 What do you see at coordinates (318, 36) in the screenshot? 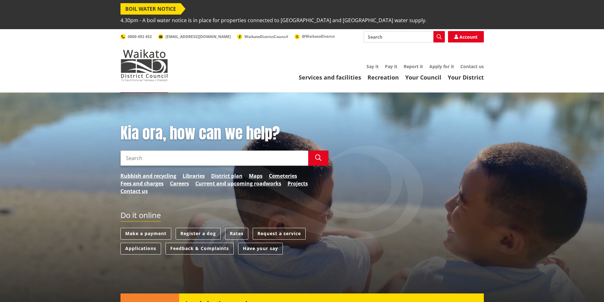
I see `span: @WaikatoDistrict` at bounding box center [318, 36].